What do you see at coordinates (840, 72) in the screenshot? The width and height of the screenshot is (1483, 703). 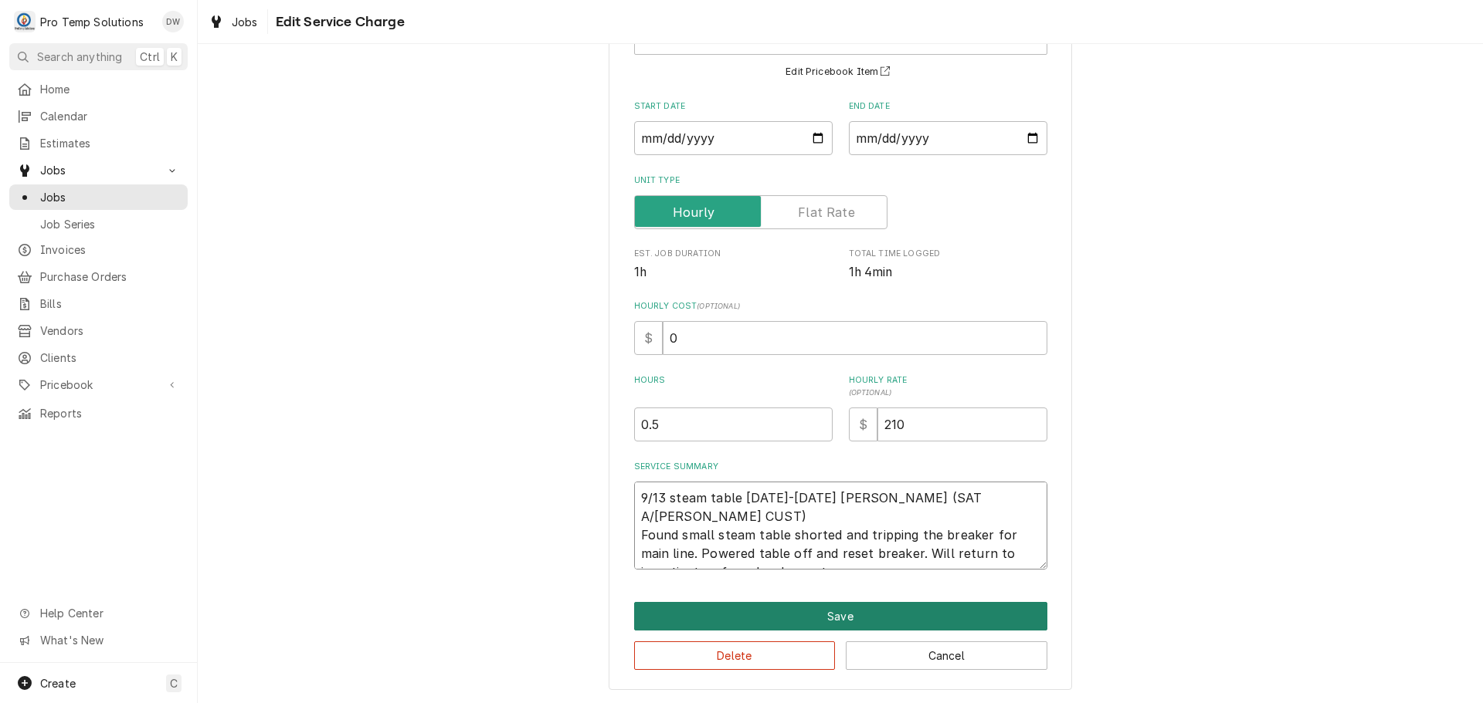 I see `button: Edit Pricebook Item` at bounding box center [840, 72].